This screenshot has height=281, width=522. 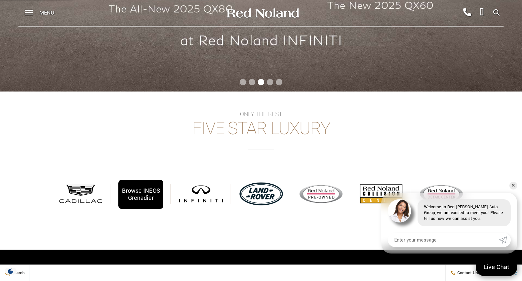 I want to click on a: Submit, so click(x=505, y=240).